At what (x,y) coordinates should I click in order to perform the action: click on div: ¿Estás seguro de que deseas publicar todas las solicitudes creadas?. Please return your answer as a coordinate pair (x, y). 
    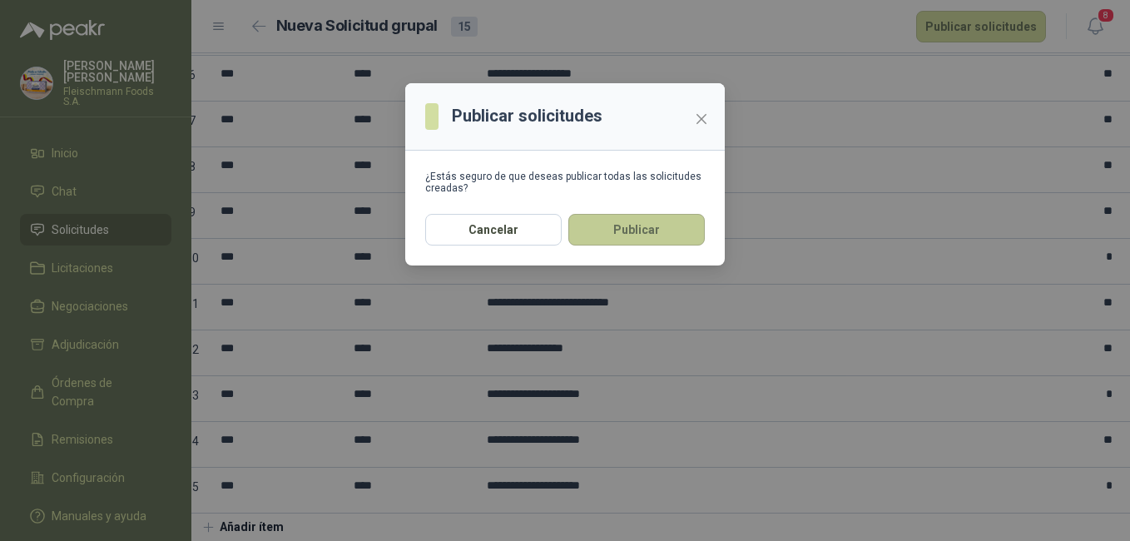
    Looking at the image, I should click on (565, 182).